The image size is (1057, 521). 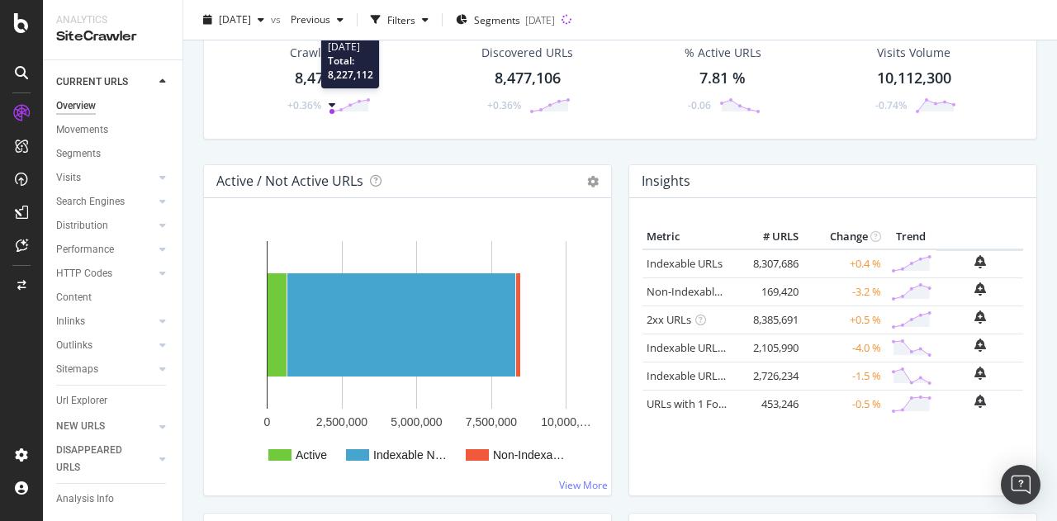 I want to click on svg: A chart., so click(x=405, y=354).